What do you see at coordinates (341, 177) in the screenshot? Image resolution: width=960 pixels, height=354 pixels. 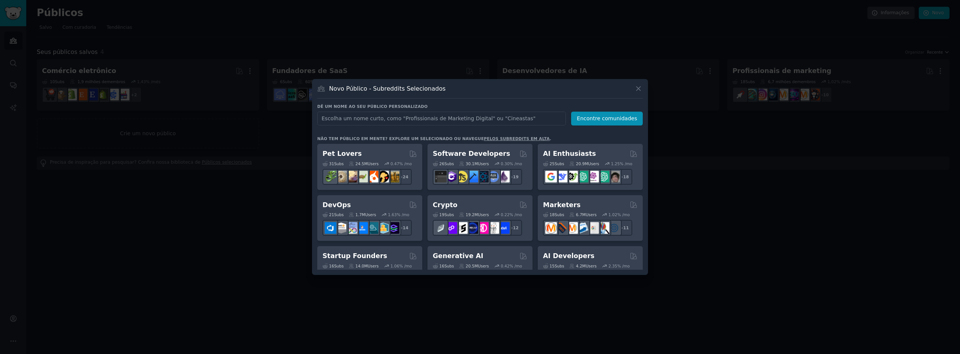 I see `img: ballpython` at bounding box center [341, 177].